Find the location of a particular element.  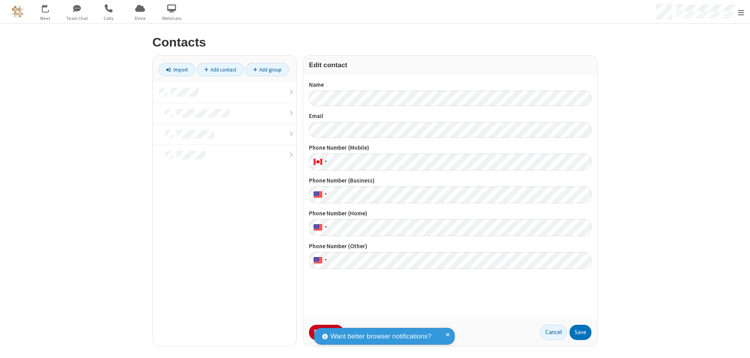

span: Meet is located at coordinates (45, 18).